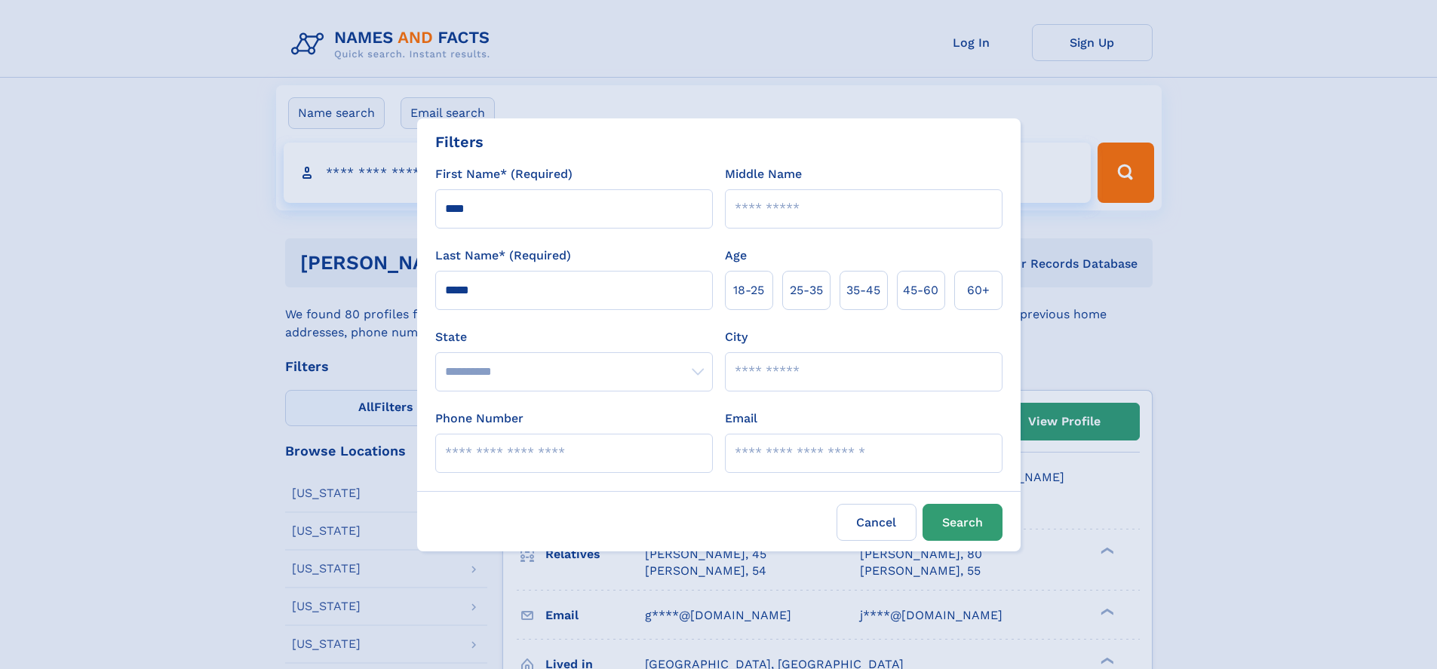  Describe the element at coordinates (863, 290) in the screenshot. I see `span: 35‑45` at that location.